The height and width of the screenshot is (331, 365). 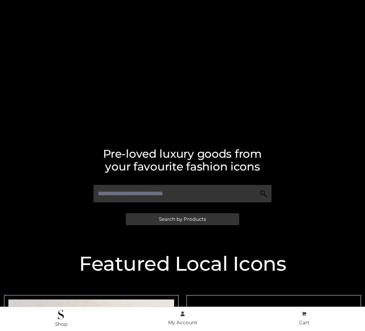 I want to click on a: My Account, so click(x=182, y=318).